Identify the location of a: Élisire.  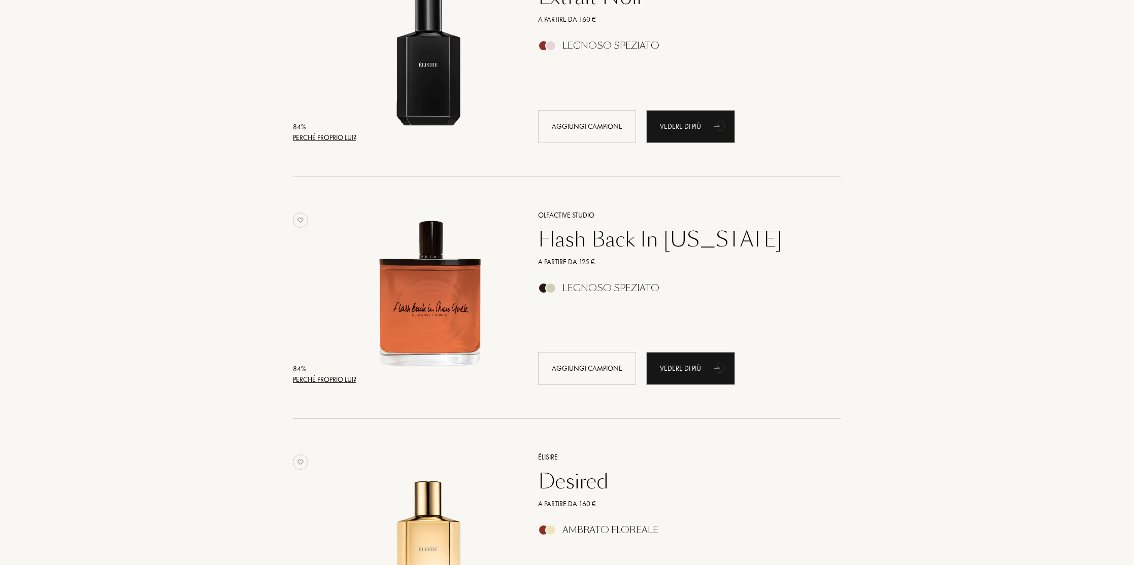
(678, 457).